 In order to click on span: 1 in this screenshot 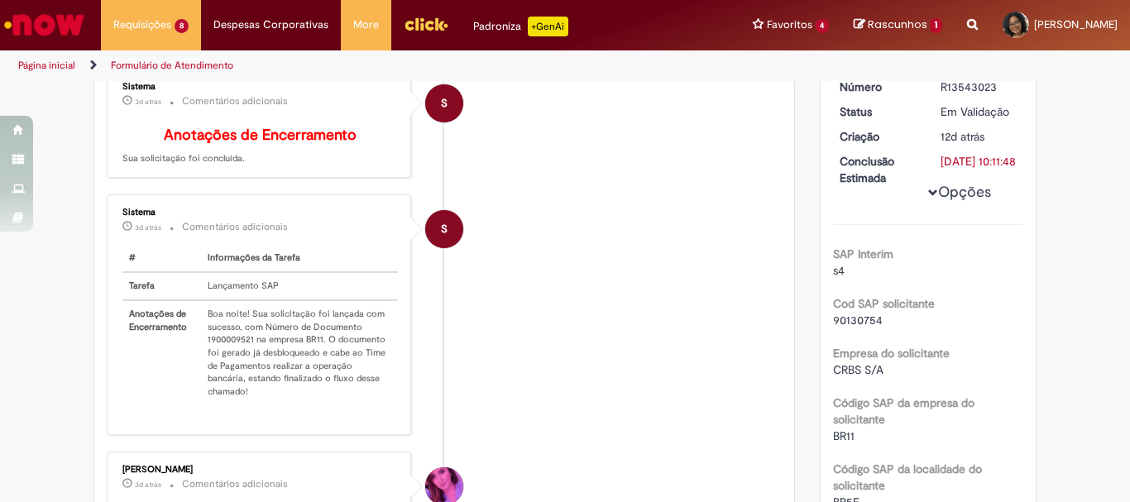, I will do `click(936, 26)`.